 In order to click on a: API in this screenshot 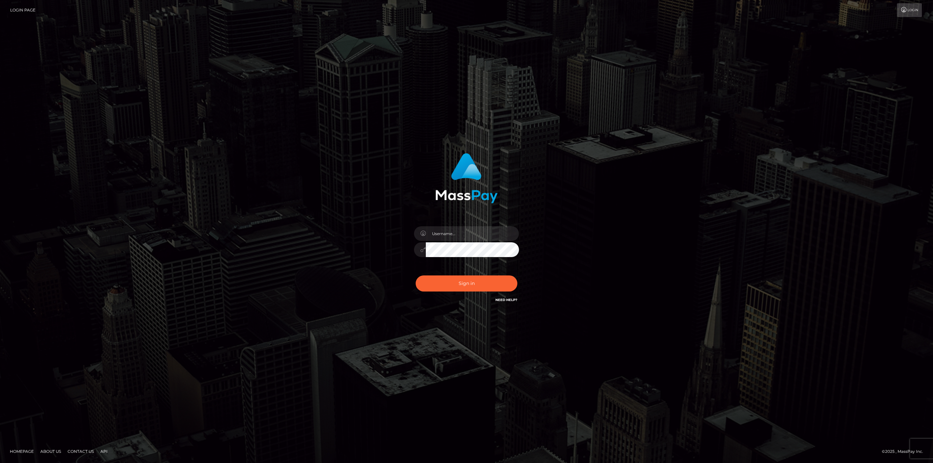, I will do `click(104, 452)`.